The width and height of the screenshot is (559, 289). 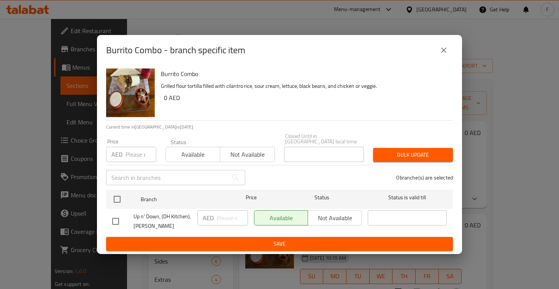 What do you see at coordinates (193, 154) in the screenshot?
I see `span: Available` at bounding box center [193, 154].